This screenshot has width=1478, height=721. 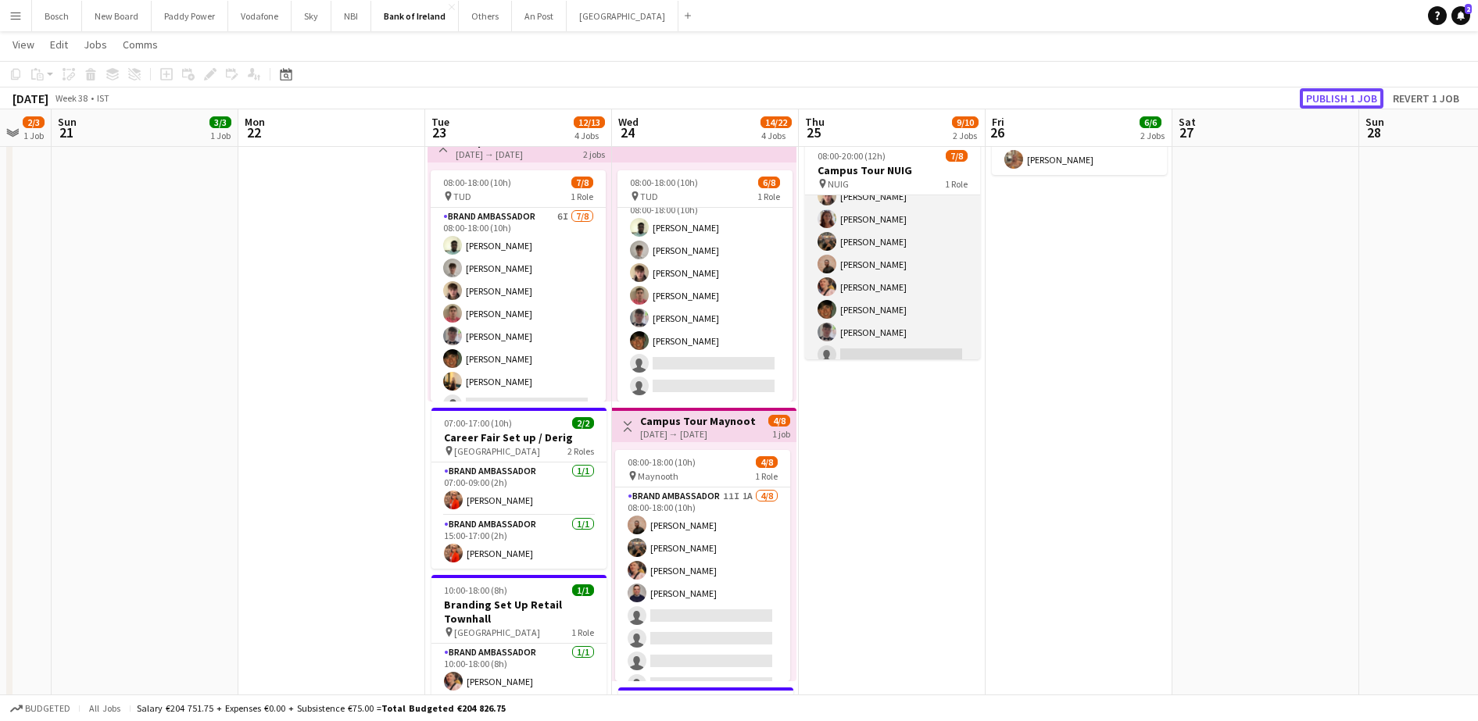 What do you see at coordinates (34, 122) in the screenshot?
I see `span: 2/3` at bounding box center [34, 122].